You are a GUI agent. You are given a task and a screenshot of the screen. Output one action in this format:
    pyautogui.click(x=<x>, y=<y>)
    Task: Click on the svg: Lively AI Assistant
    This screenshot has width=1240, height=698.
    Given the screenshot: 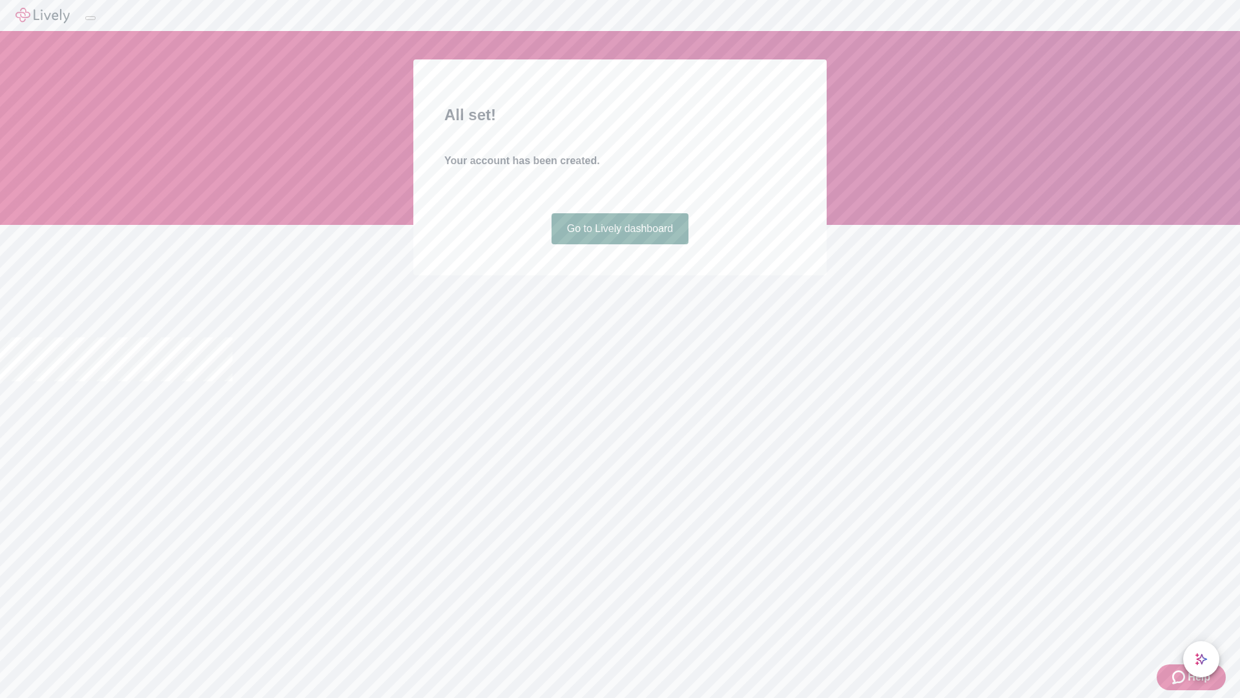 What is the action you would take?
    pyautogui.click(x=1202, y=659)
    